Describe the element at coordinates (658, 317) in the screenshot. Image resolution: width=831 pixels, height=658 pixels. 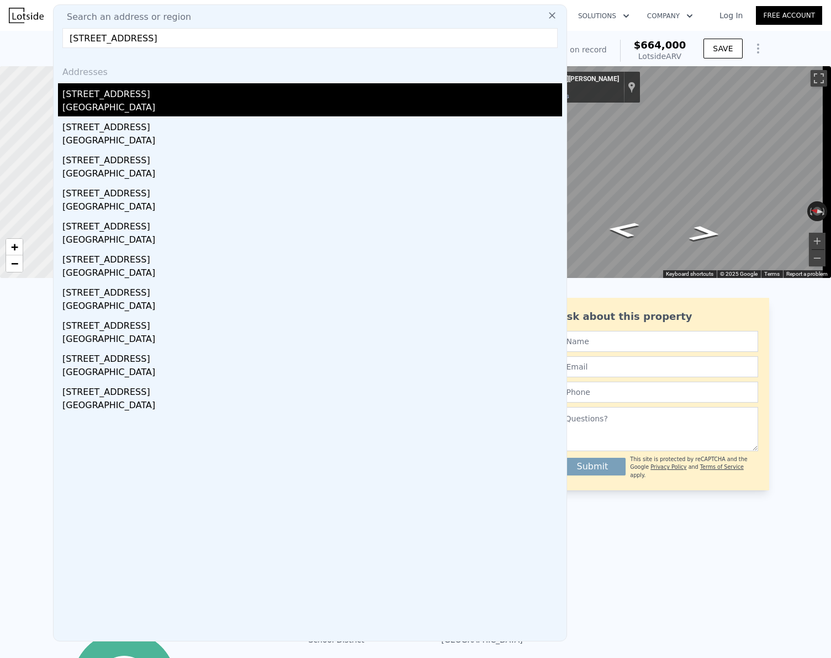
I see `div: Ask about this property` at that location.